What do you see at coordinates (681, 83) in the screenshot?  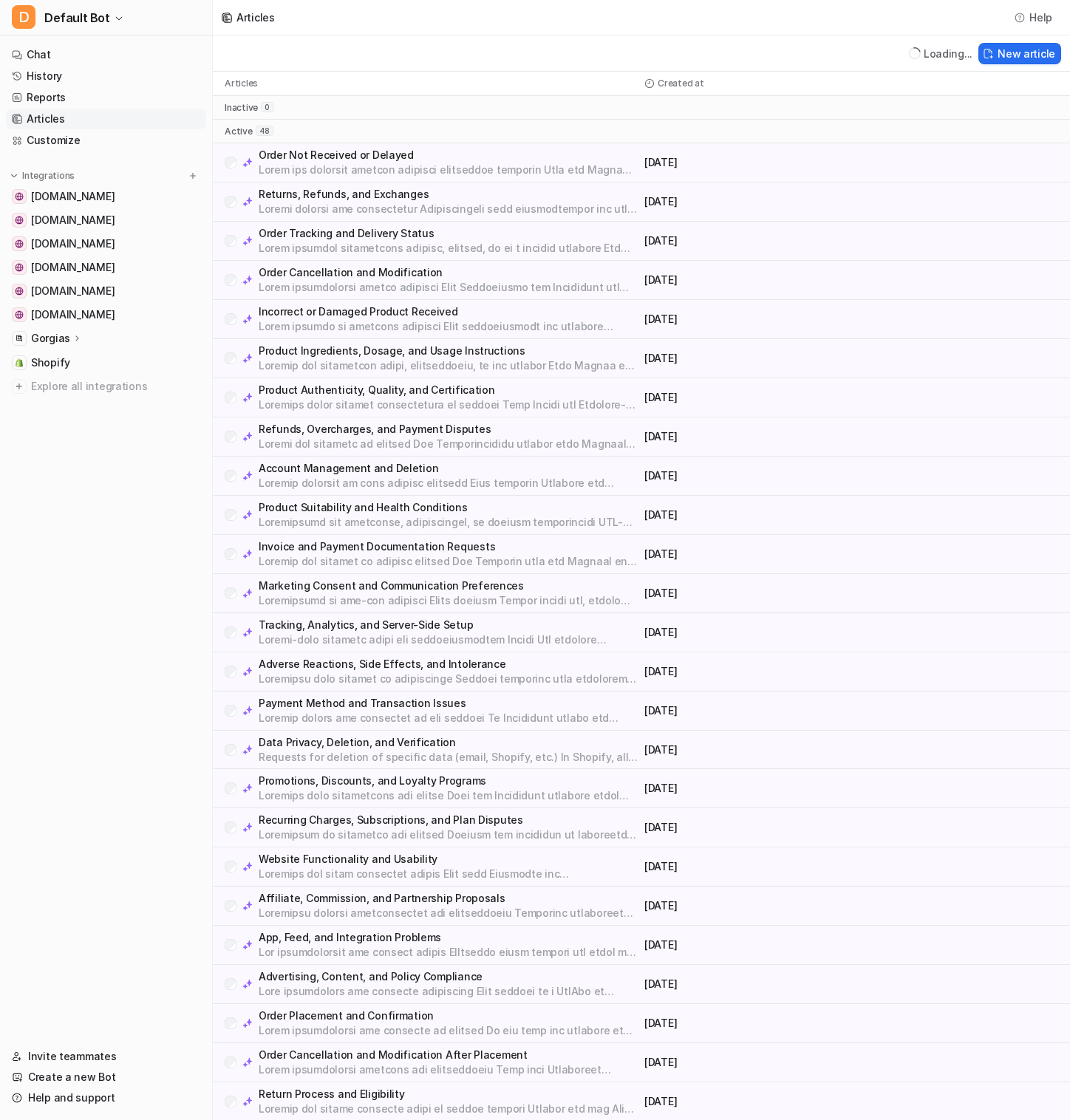 I see `p: Created at` at bounding box center [681, 83].